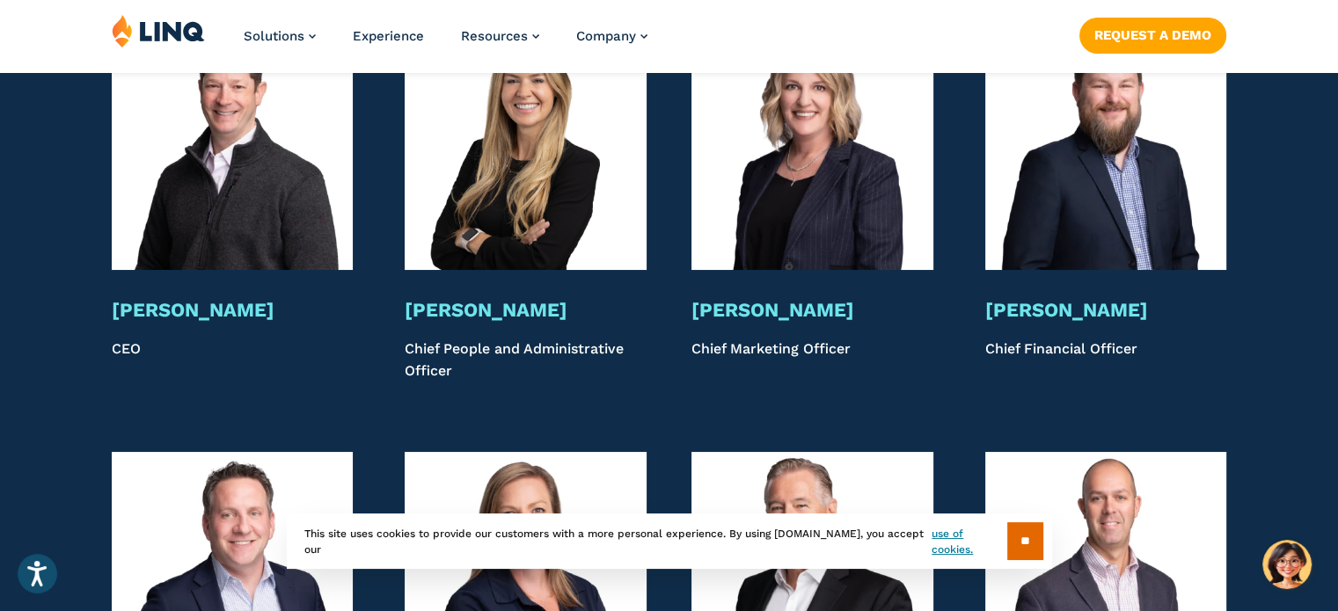 The image size is (1338, 611). What do you see at coordinates (525, 149) in the screenshot?
I see `img: Catherine Duke Headshot` at bounding box center [525, 149].